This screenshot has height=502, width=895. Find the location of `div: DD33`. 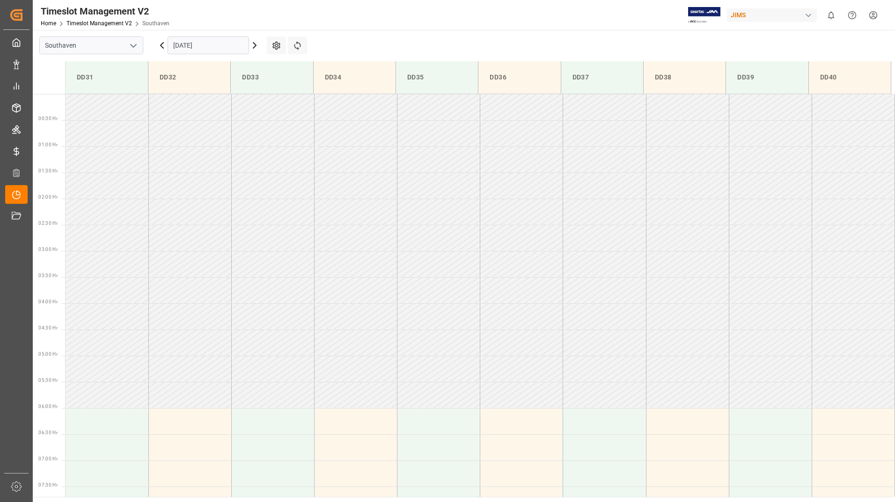

div: DD33 is located at coordinates (271, 77).